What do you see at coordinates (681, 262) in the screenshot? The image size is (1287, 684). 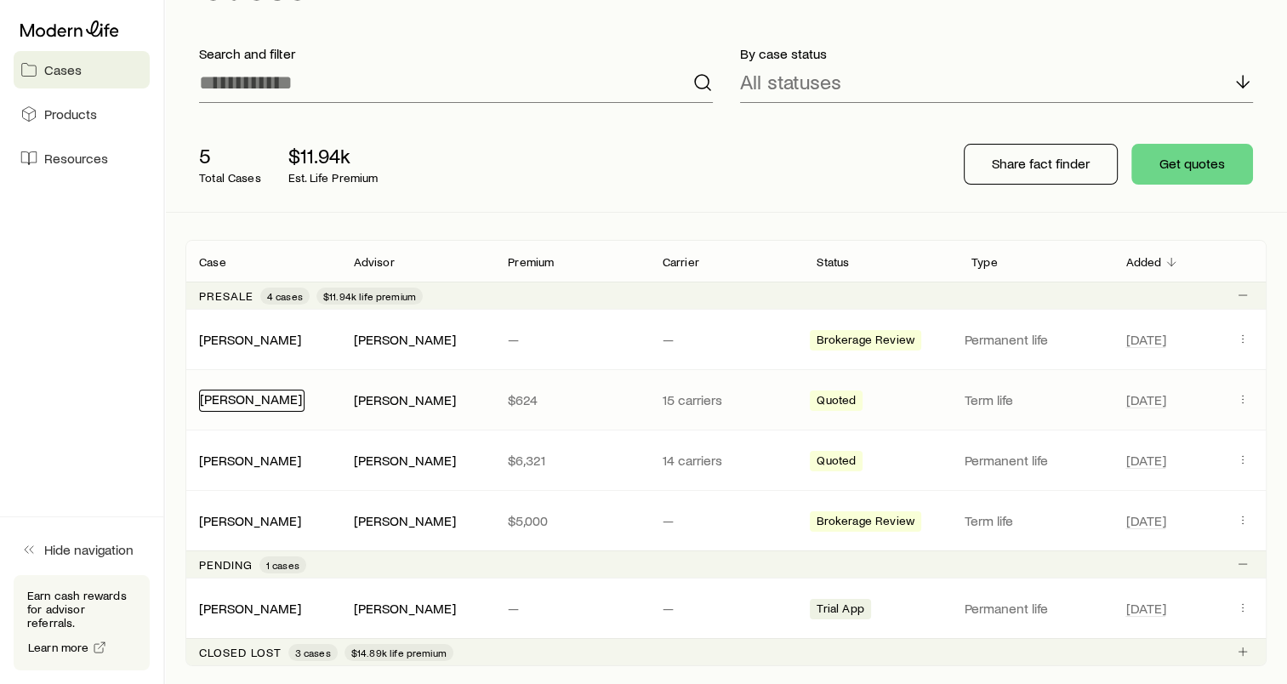 I see `p: Carrier` at bounding box center [681, 262].